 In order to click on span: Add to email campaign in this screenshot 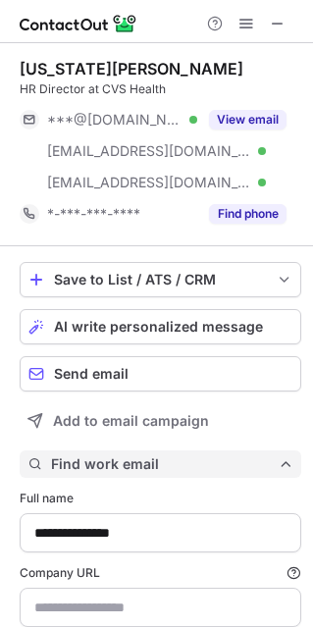, I will do `click(130, 421)`.